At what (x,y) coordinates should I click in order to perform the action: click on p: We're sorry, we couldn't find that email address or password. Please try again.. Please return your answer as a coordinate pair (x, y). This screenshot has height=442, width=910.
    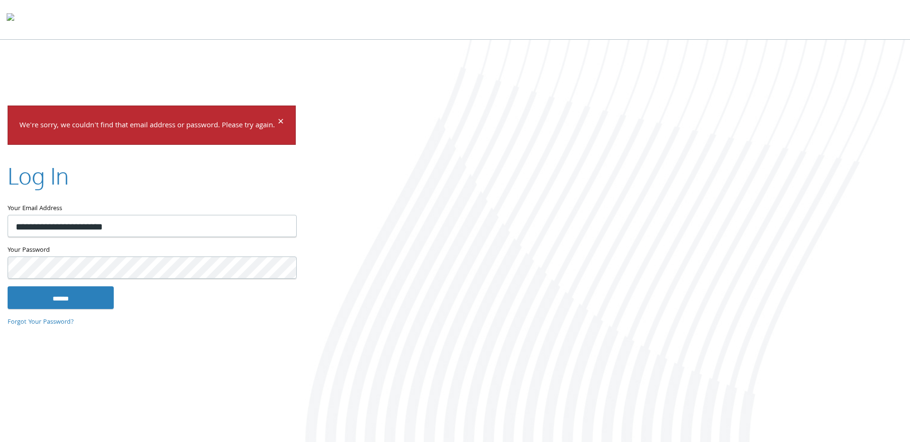
    Looking at the image, I should click on (148, 126).